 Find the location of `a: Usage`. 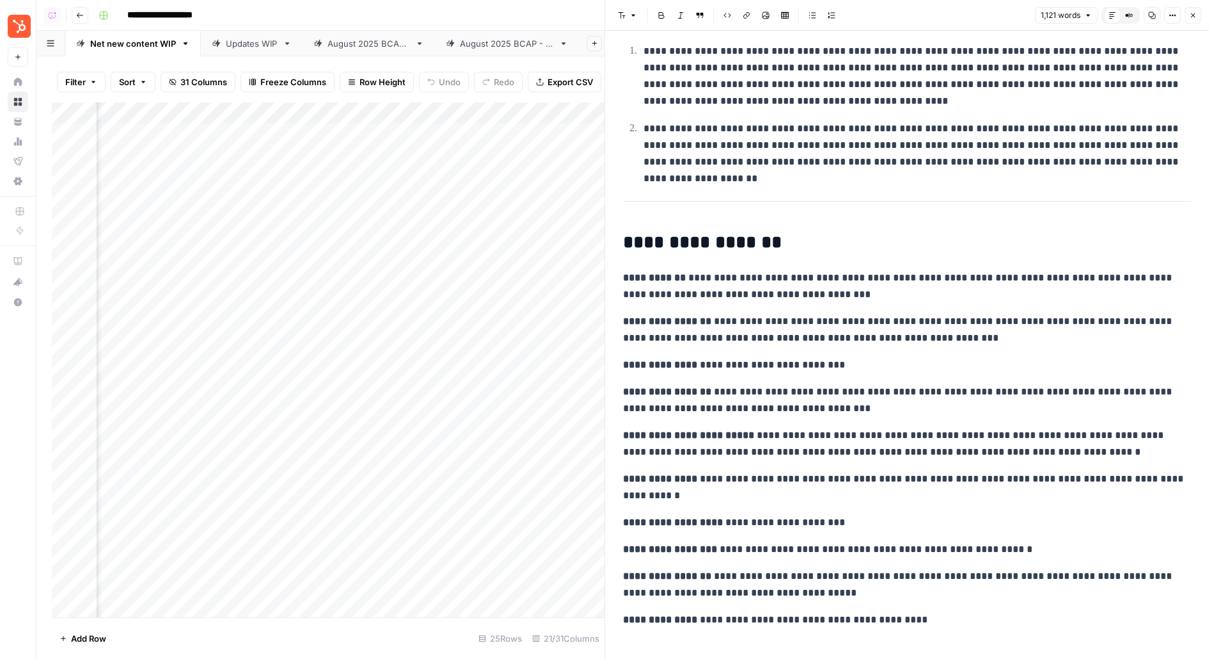

a: Usage is located at coordinates (18, 141).